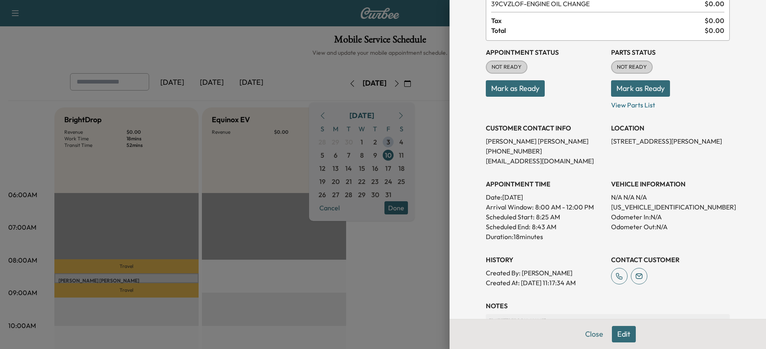  I want to click on p: Scheduled End:, so click(508, 227).